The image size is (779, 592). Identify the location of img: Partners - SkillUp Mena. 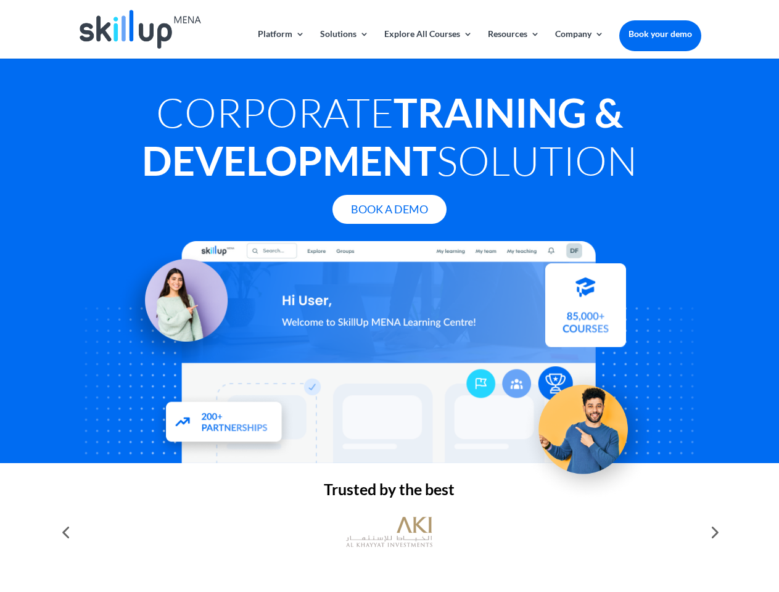
(224, 424).